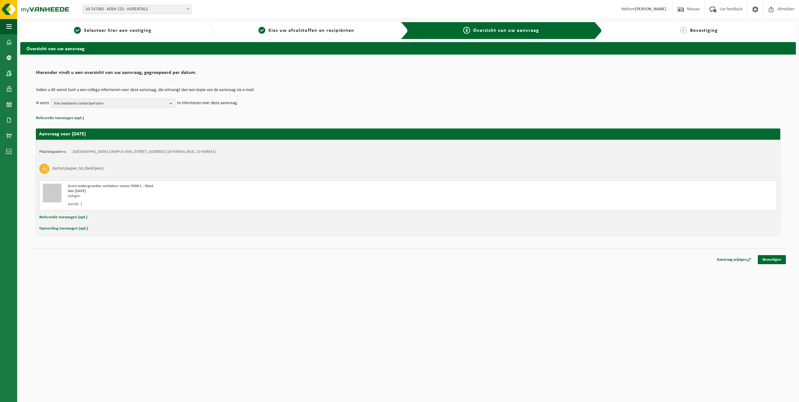  Describe the element at coordinates (250, 196) in the screenshot. I see `div: Ledigen` at that location.